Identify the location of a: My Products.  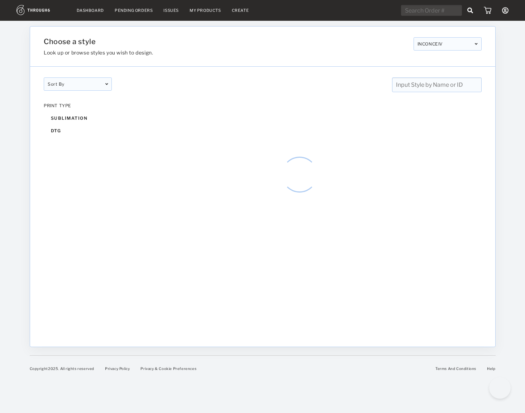
(205, 10).